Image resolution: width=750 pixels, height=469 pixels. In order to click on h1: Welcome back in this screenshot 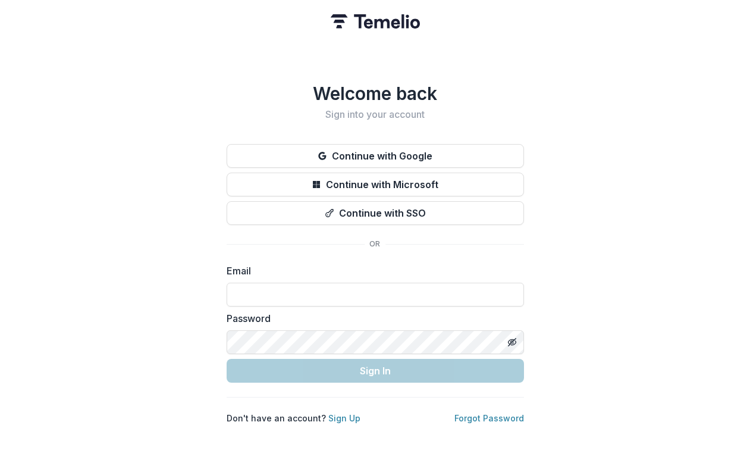, I will do `click(375, 93)`.